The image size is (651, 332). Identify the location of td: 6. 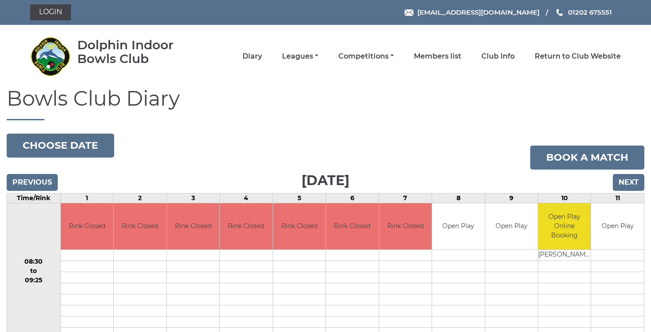
(352, 198).